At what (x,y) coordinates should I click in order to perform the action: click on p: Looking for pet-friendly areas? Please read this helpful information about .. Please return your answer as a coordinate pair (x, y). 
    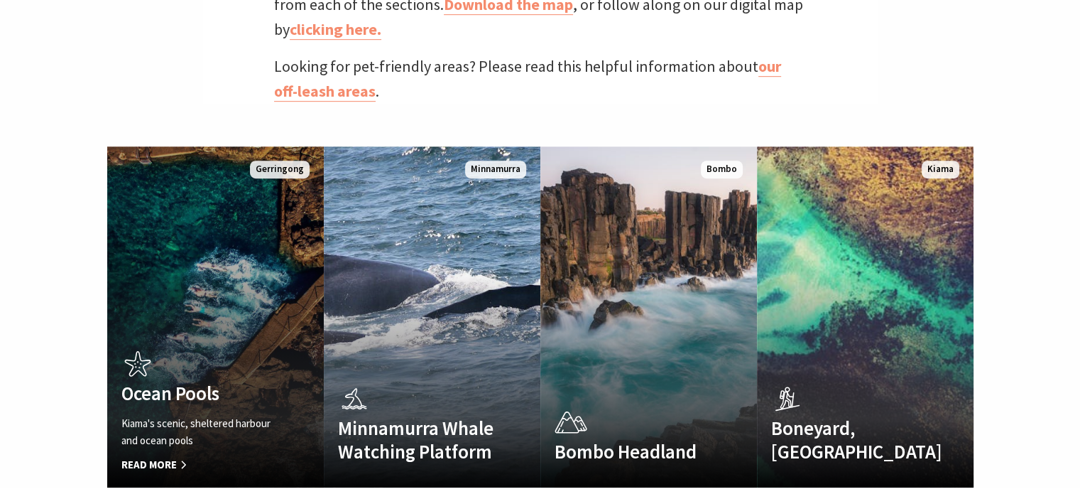
    Looking at the image, I should click on (540, 79).